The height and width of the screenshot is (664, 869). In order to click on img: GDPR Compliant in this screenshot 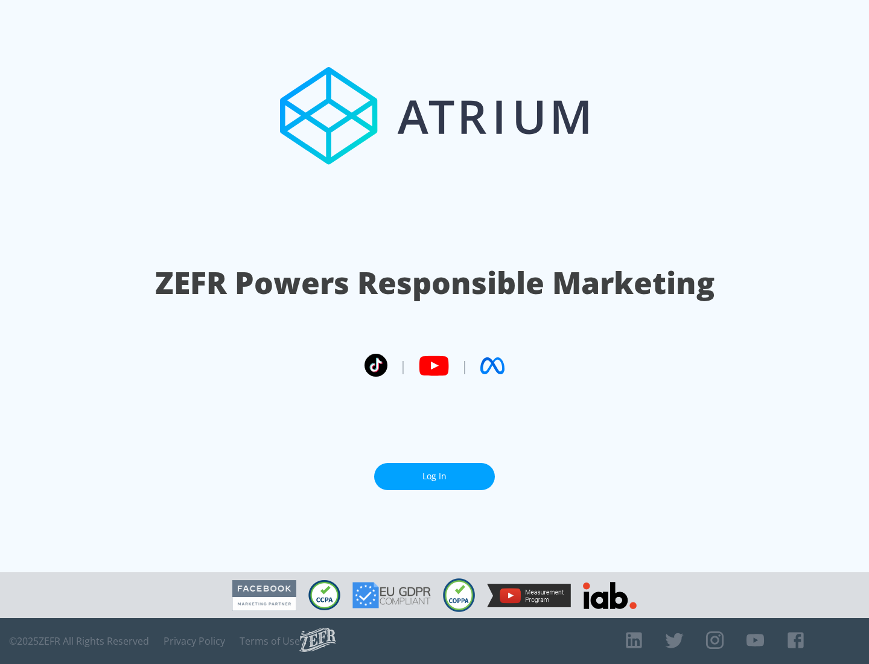, I will do `click(392, 595)`.